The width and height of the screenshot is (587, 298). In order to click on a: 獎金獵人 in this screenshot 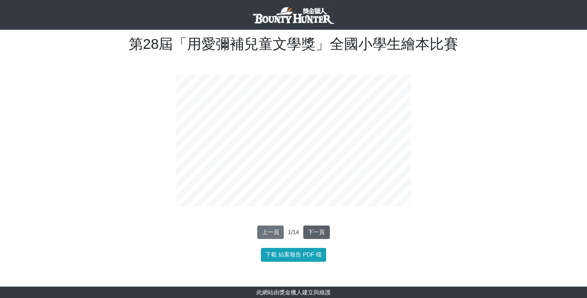, I will do `click(291, 293)`.